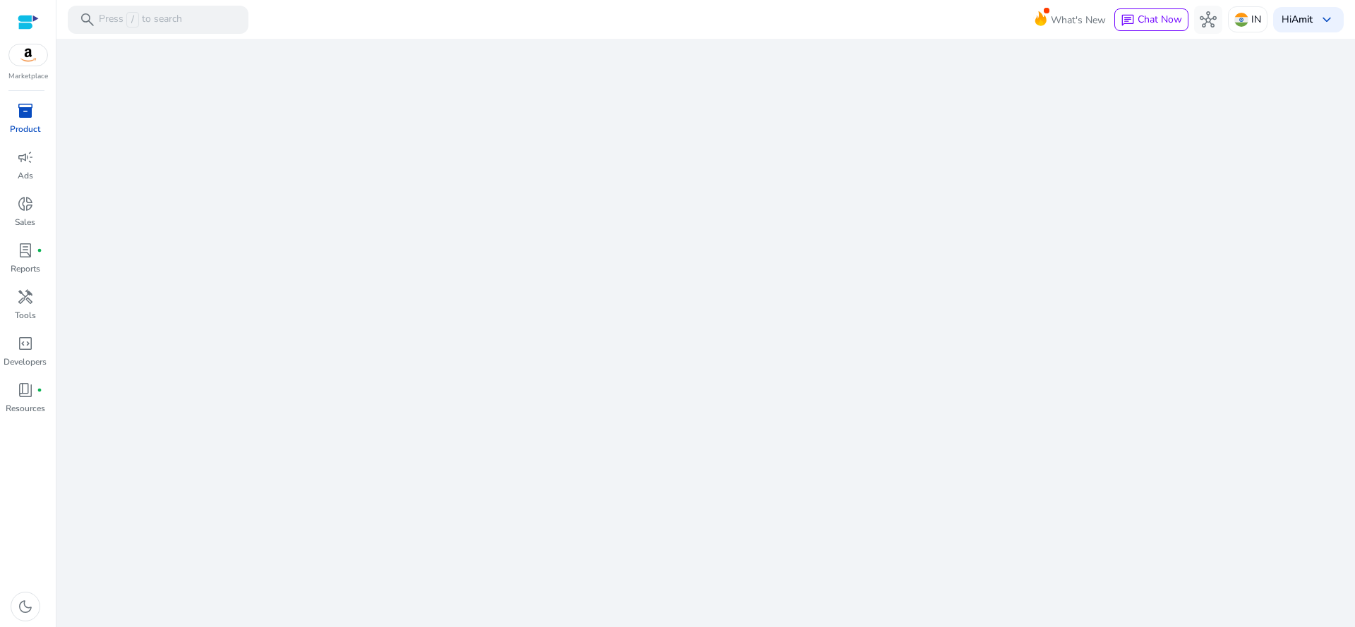 The height and width of the screenshot is (627, 1355). Describe the element at coordinates (25, 222) in the screenshot. I see `p: Sales` at that location.